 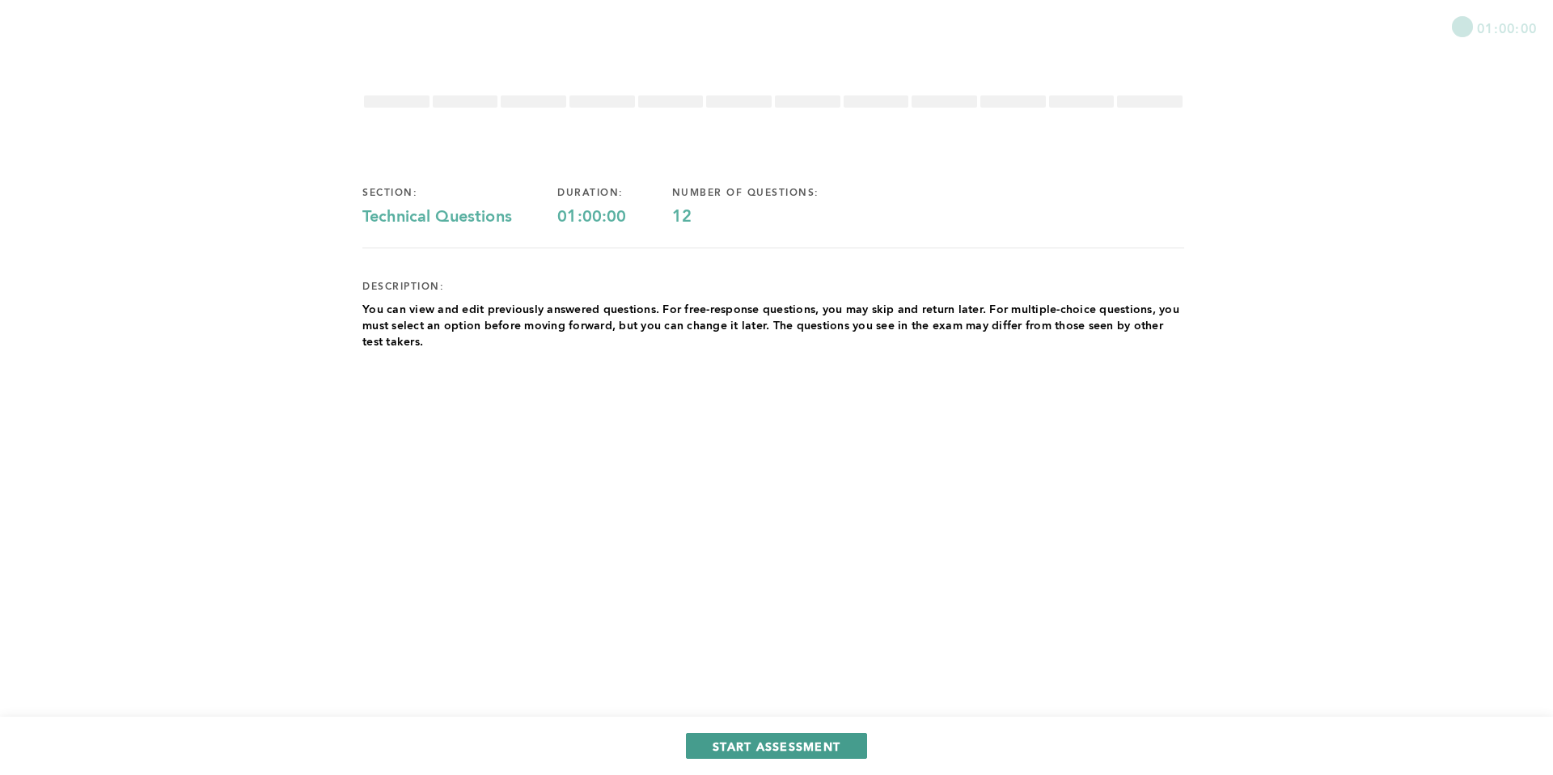 I want to click on div: 12, so click(x=768, y=218).